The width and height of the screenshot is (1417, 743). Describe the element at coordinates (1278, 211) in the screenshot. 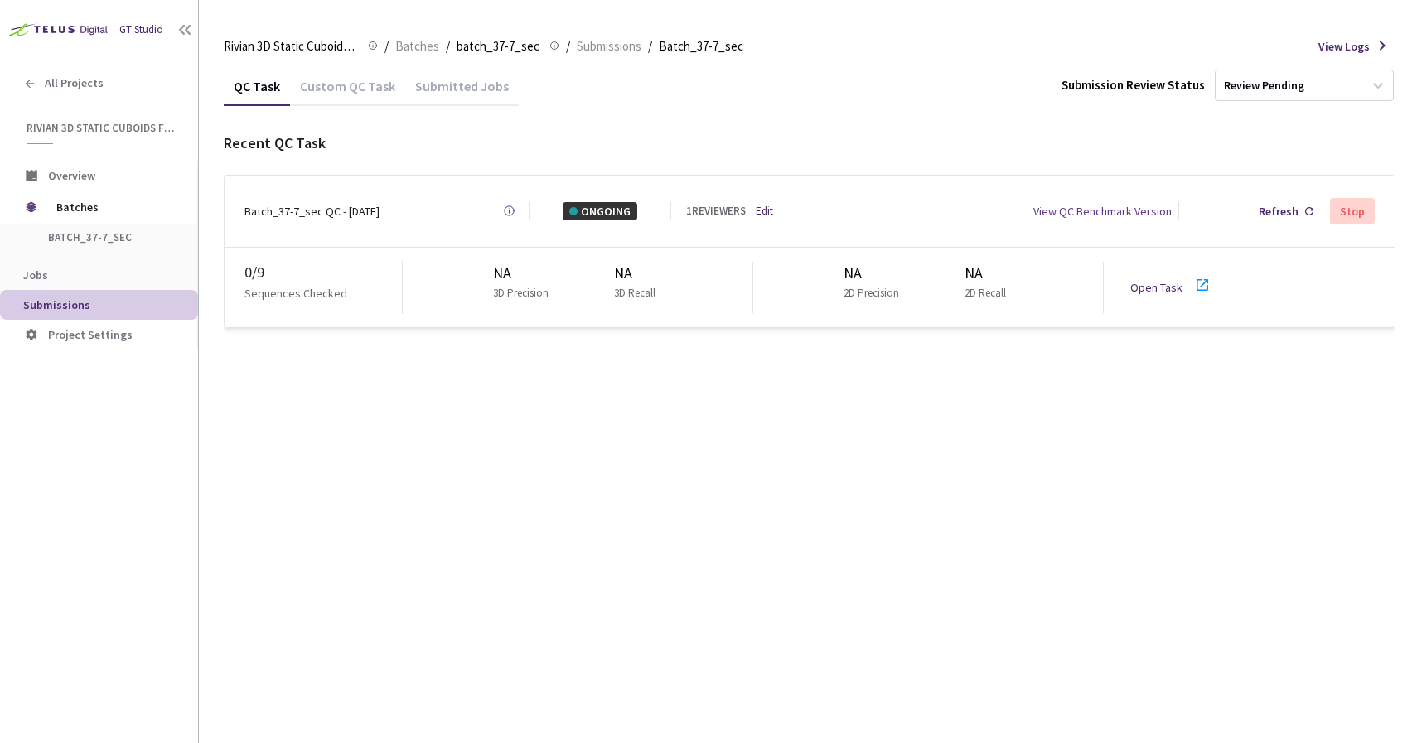

I see `div: Refresh` at that location.